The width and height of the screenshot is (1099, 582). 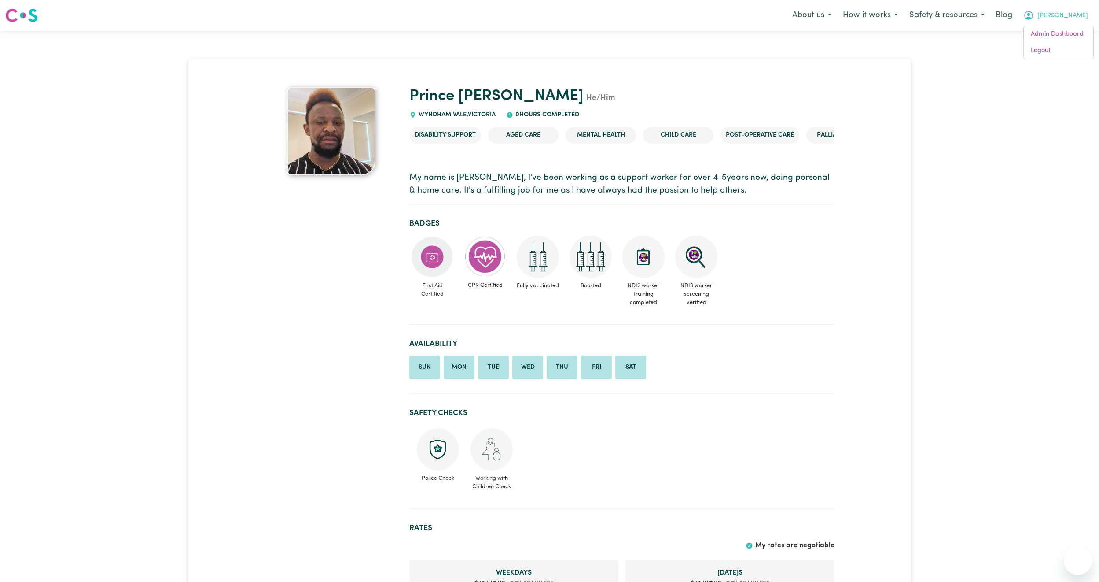 What do you see at coordinates (760, 135) in the screenshot?
I see `li: Post-operative care` at bounding box center [760, 135].